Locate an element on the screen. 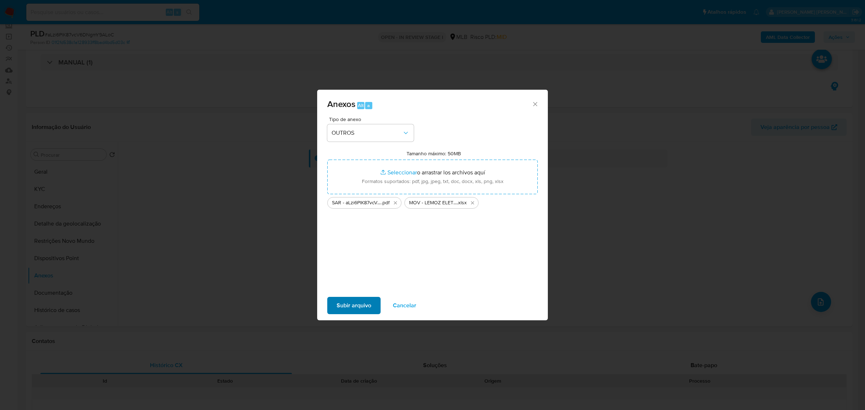 The image size is (865, 410). span: Subir arquivo is located at coordinates (354, 305).